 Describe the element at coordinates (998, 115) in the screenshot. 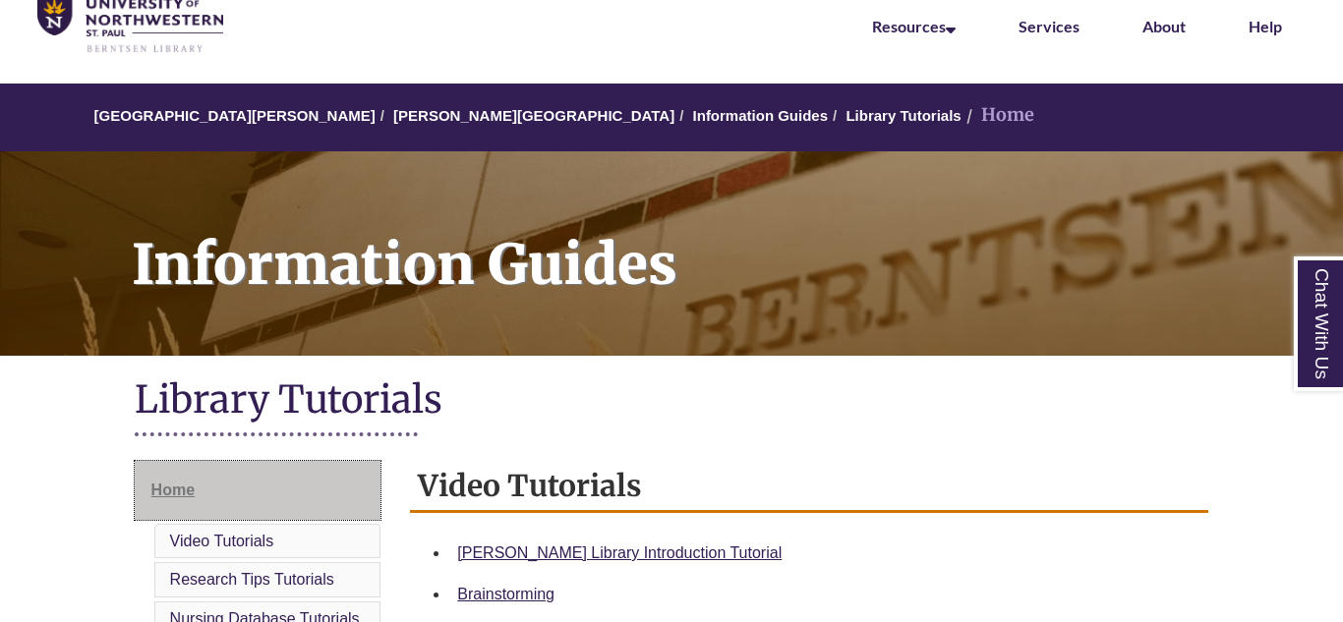

I see `li: Home` at that location.